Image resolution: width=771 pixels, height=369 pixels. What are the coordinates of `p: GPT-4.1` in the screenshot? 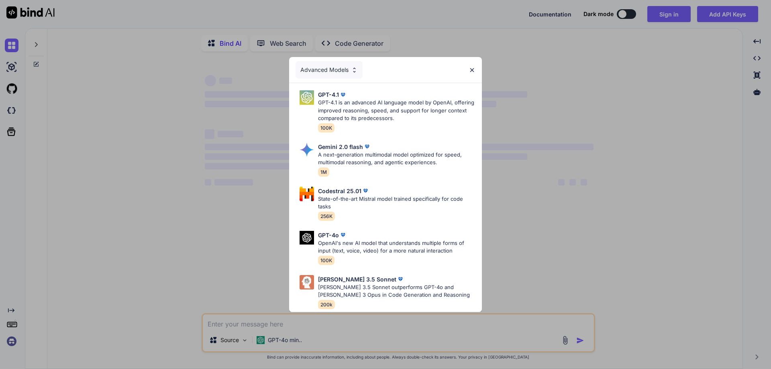 It's located at (329, 94).